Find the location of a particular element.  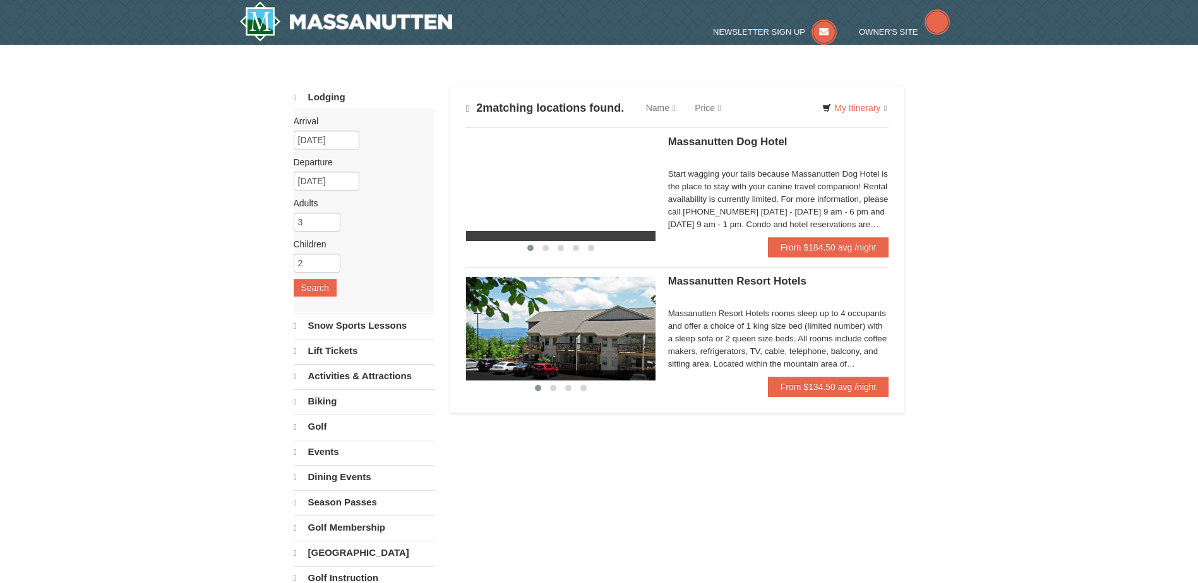

a: Owner's Site is located at coordinates (904, 32).